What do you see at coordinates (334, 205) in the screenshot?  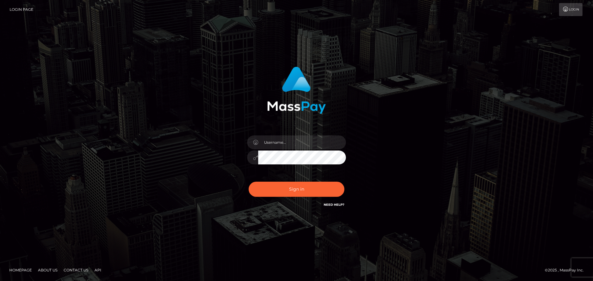 I see `a: Need Help?` at bounding box center [334, 205].